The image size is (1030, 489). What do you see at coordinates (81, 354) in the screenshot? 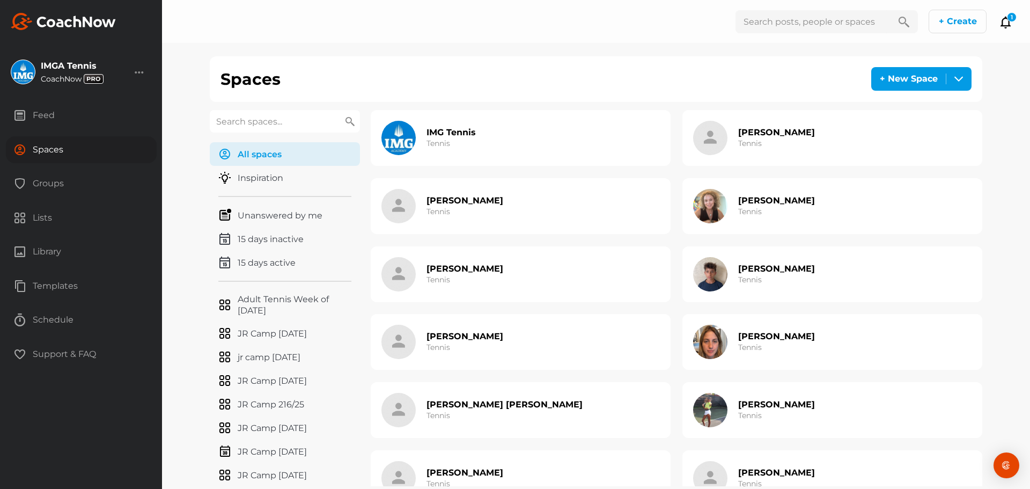
I see `div: Support & FAQ` at bounding box center [81, 354].